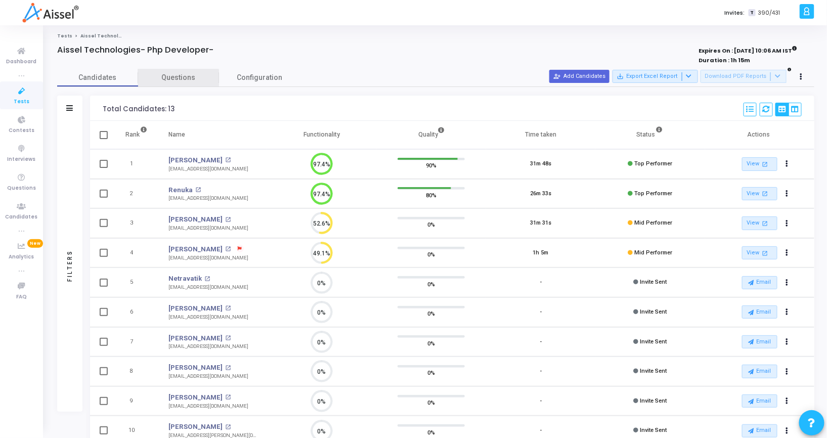 This screenshot has width=827, height=438. I want to click on span: Tests, so click(21, 102).